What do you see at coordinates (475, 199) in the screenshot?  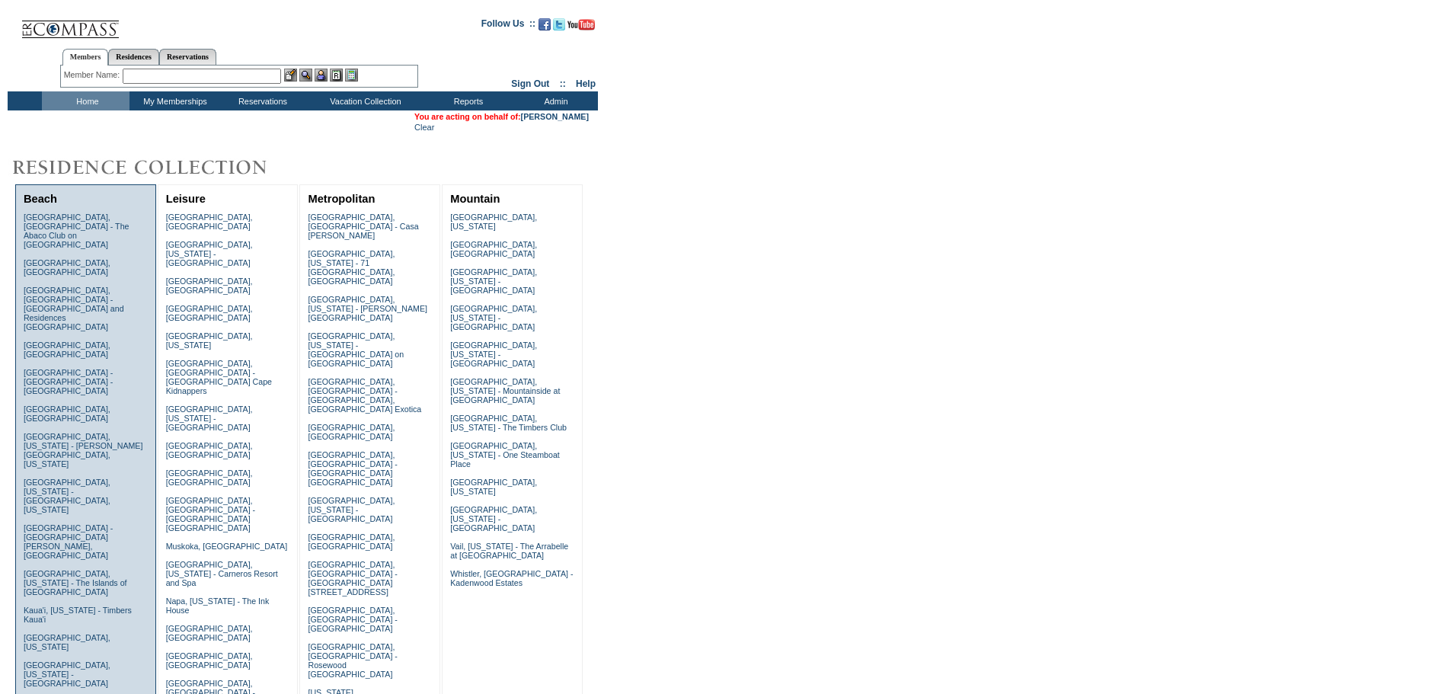 I see `a: Mountain` at bounding box center [475, 199].